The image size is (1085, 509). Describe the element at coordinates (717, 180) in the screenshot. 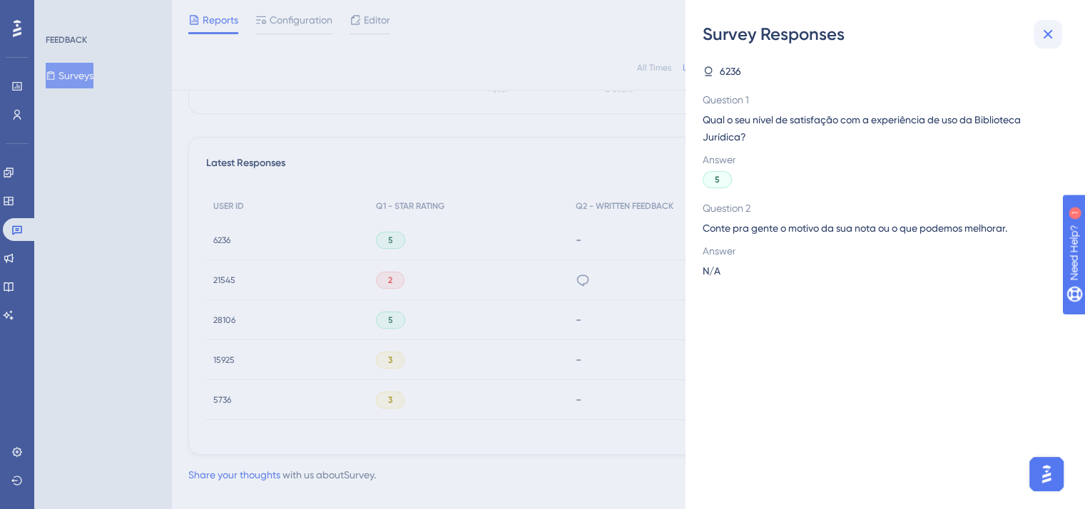

I see `span: 5` at that location.